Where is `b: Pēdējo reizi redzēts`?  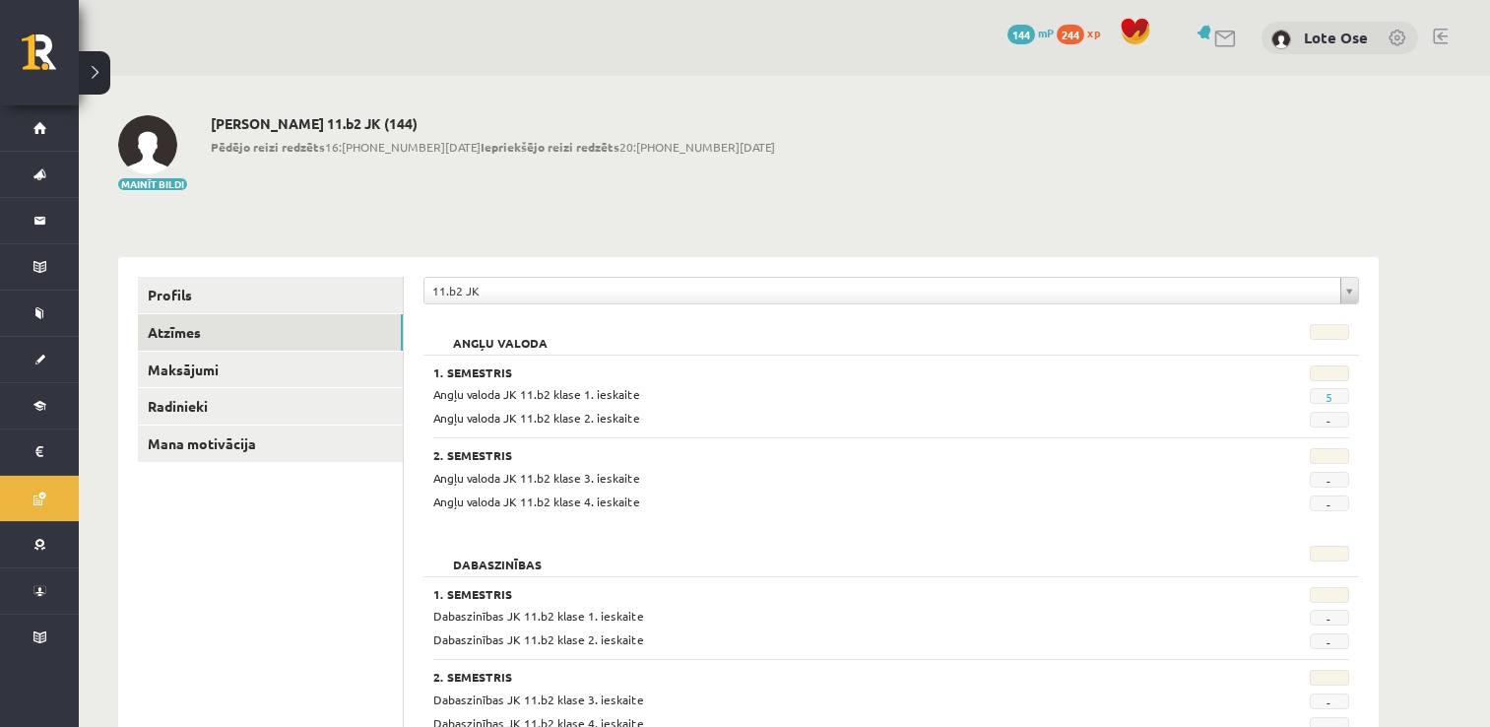 b: Pēdējo reizi redzēts is located at coordinates (268, 147).